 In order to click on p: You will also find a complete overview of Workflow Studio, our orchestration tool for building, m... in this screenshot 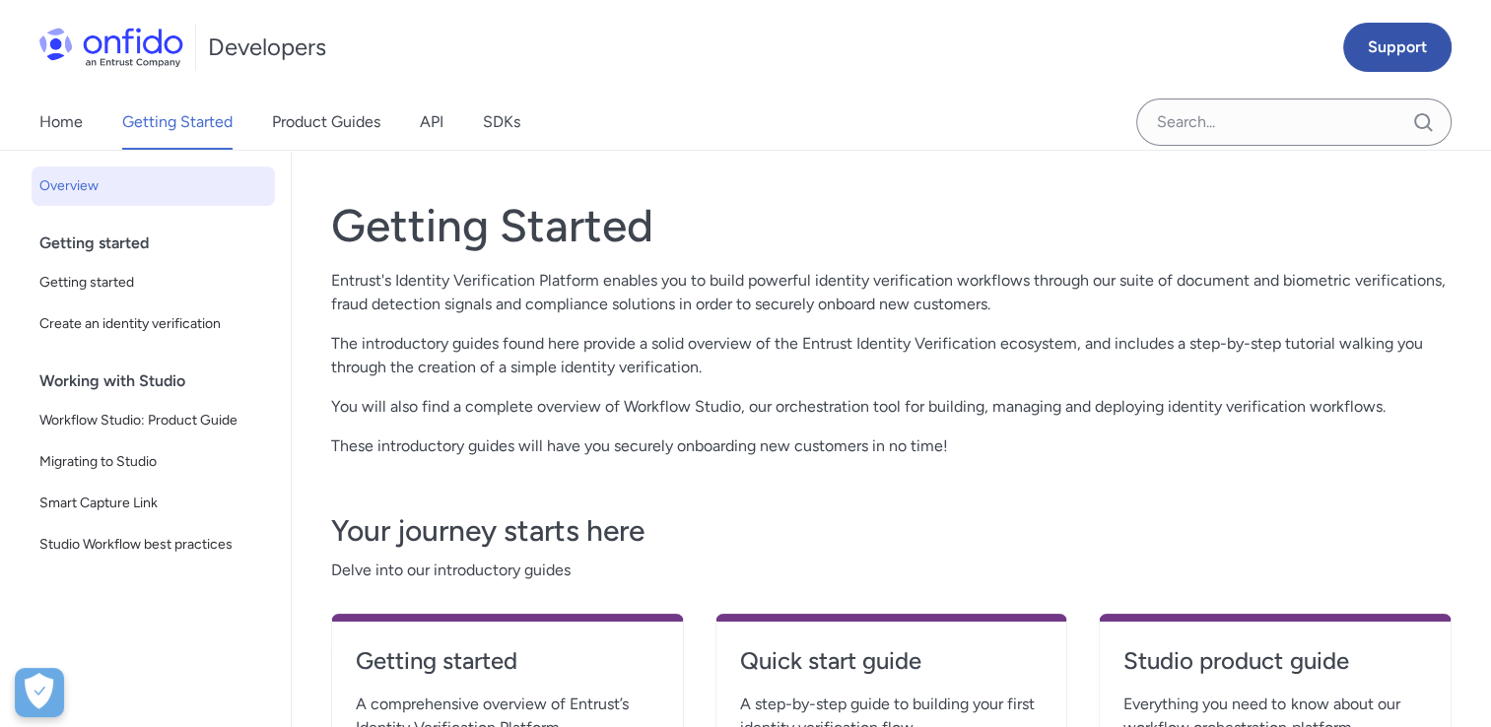, I will do `click(891, 407)`.